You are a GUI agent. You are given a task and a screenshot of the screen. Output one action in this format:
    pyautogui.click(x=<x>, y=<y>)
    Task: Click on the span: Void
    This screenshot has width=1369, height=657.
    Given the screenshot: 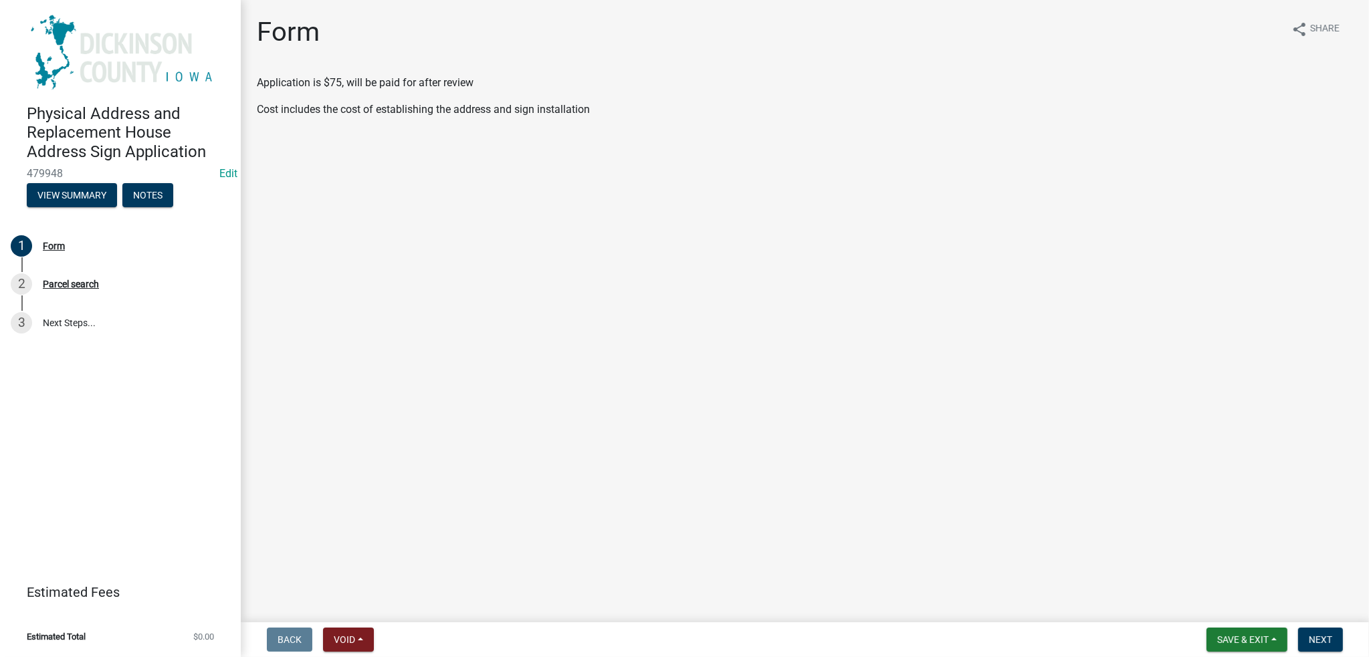 What is the action you would take?
    pyautogui.click(x=344, y=640)
    